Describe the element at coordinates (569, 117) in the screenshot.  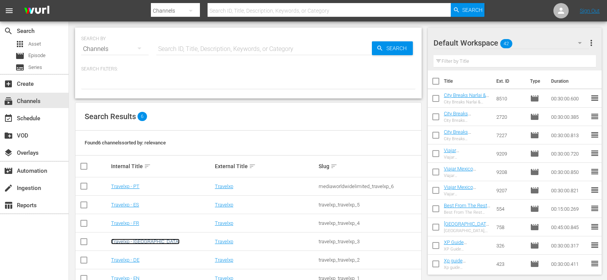
I see `td: 00:30:00.385` at that location.